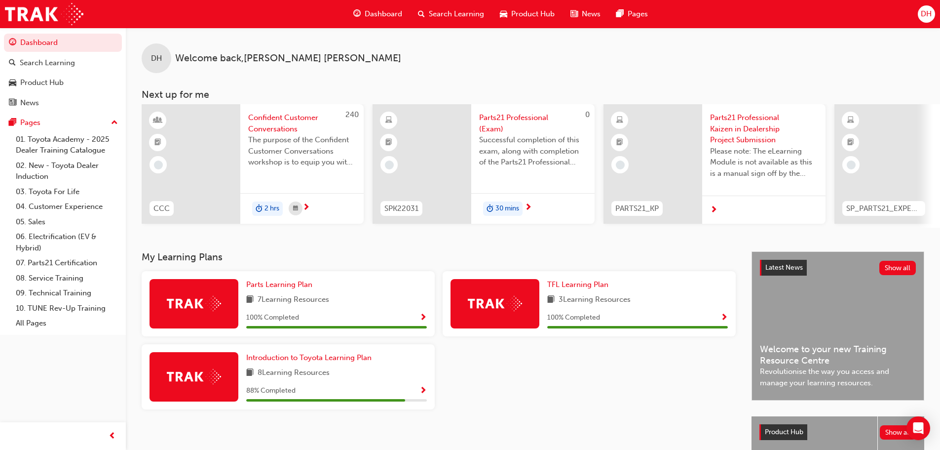 The height and width of the screenshot is (450, 940). I want to click on a: 08. Service Training, so click(67, 278).